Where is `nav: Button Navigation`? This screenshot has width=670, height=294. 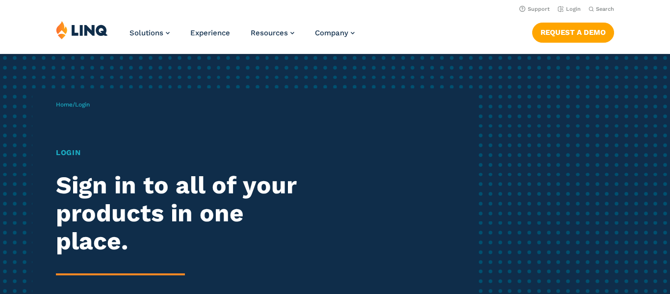
nav: Button Navigation is located at coordinates (573, 31).